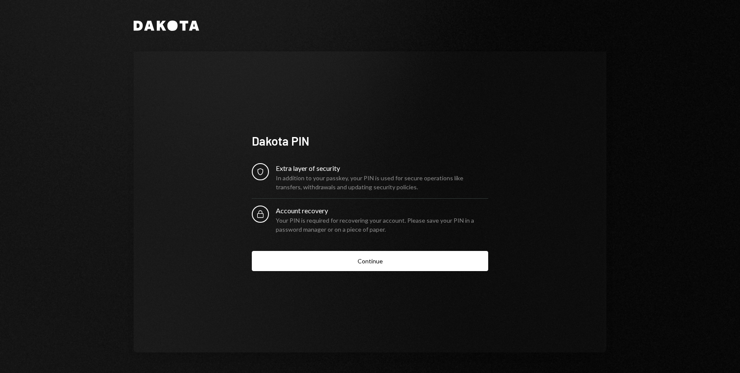 Image resolution: width=740 pixels, height=373 pixels. I want to click on div: Your PIN is required for recovering your account. Please save your PIN in a password manager or o..., so click(382, 225).